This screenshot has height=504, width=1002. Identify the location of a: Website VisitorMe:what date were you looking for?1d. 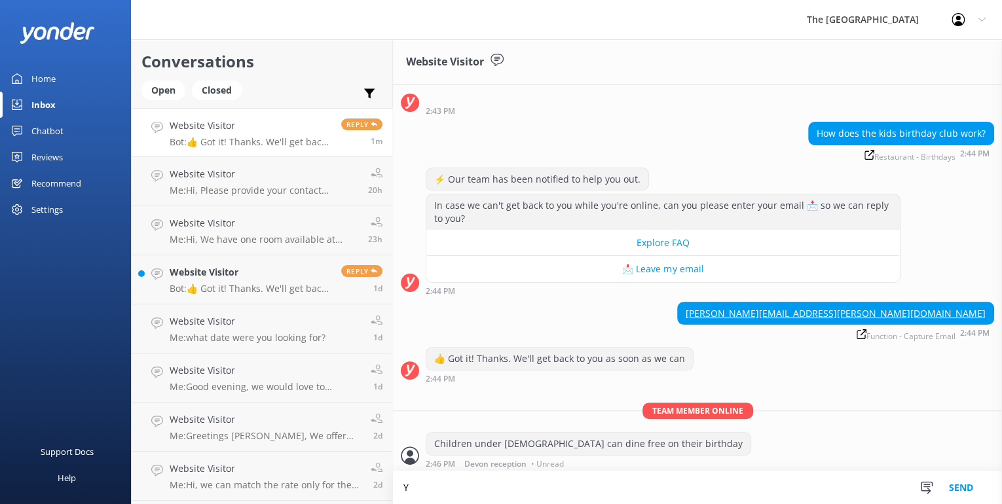
(262, 329).